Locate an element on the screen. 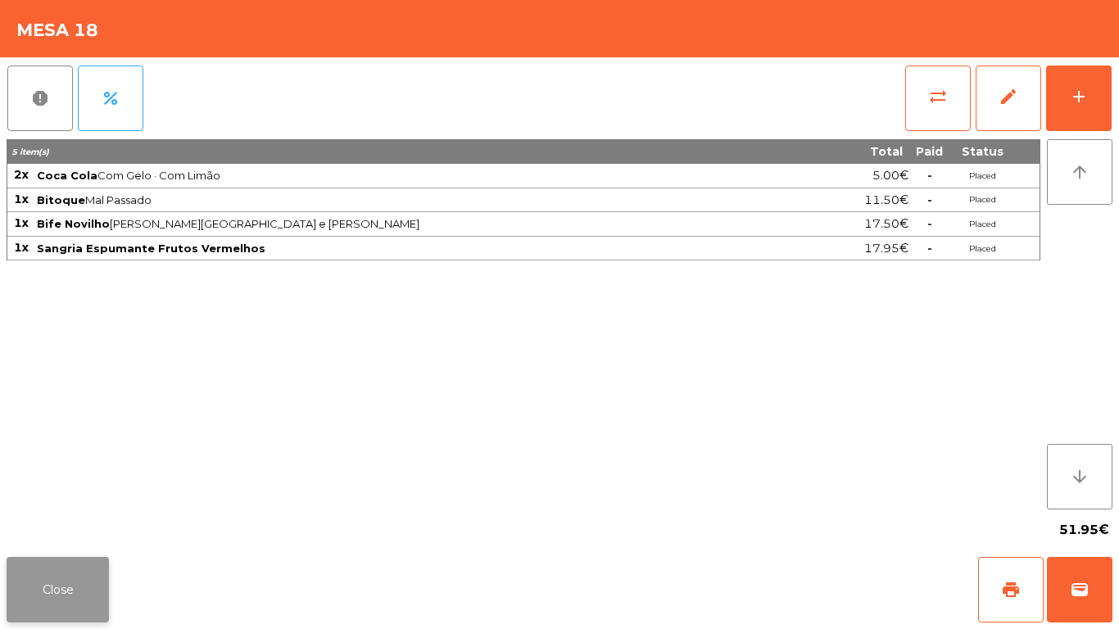 This screenshot has height=629, width=1119. span: Sangria Espumante Frutos Vermelhos is located at coordinates (151, 248).